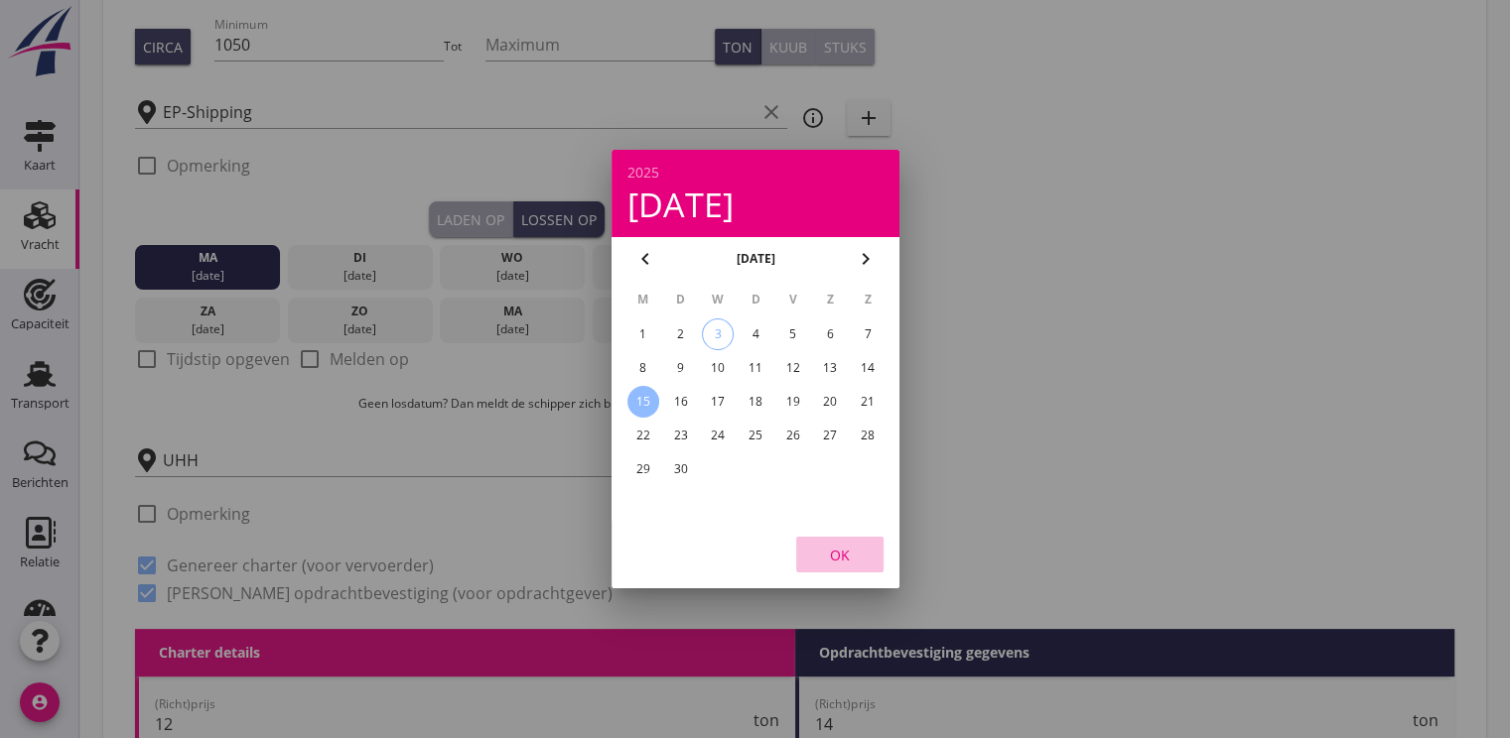 Image resolution: width=1510 pixels, height=738 pixels. Describe the element at coordinates (642, 368) in the screenshot. I see `div: 8` at that location.